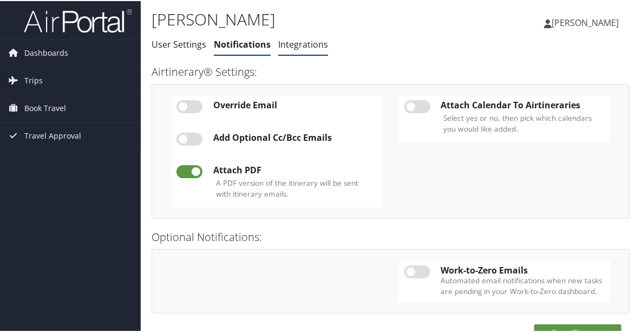  I want to click on span: Trips, so click(34, 80).